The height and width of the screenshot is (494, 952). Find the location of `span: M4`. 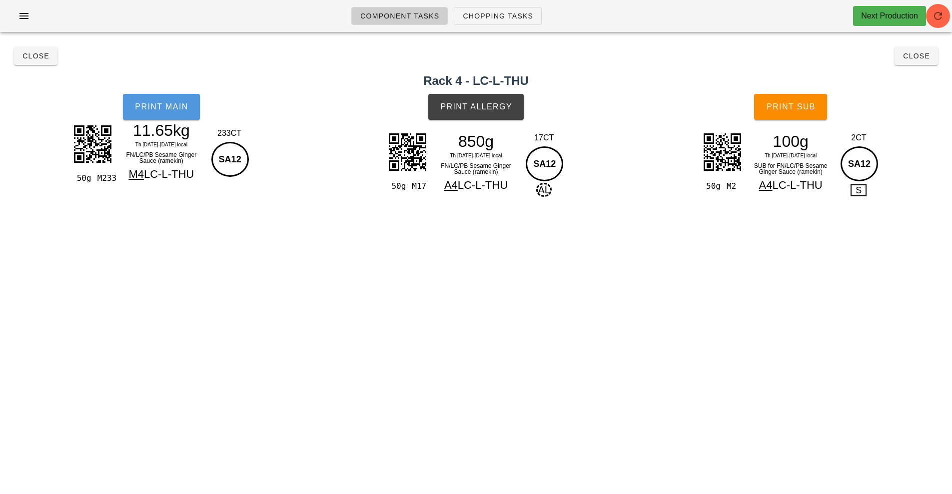

span: M4 is located at coordinates (136, 174).